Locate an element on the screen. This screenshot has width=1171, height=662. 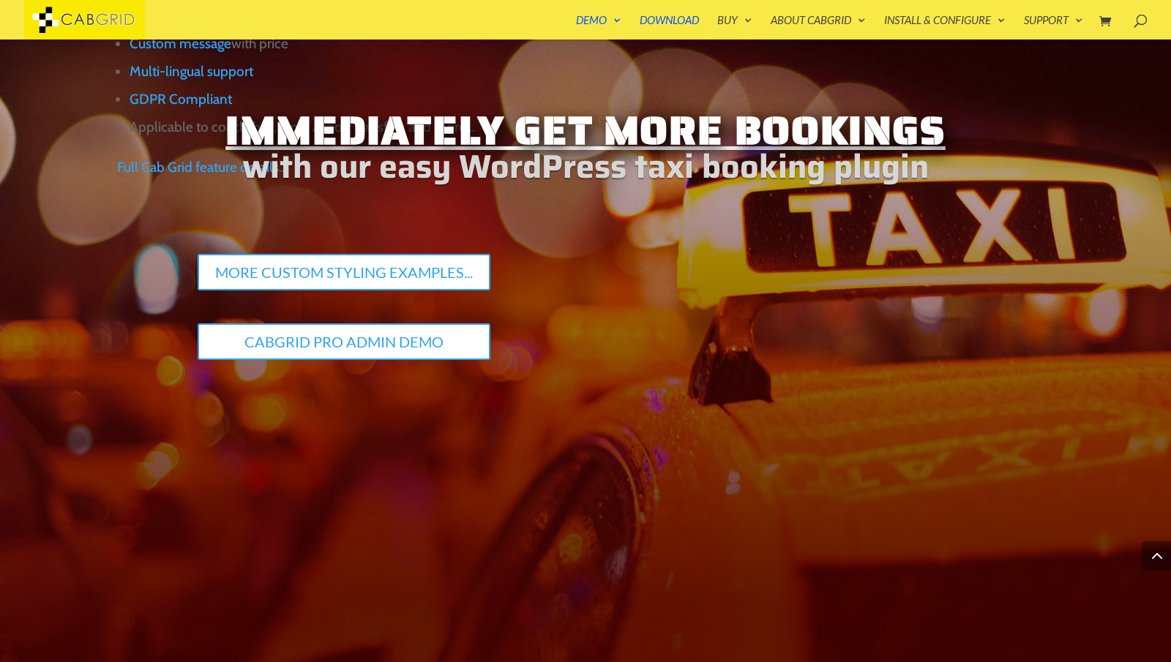
a: Multi-lingual support is located at coordinates (191, 71).